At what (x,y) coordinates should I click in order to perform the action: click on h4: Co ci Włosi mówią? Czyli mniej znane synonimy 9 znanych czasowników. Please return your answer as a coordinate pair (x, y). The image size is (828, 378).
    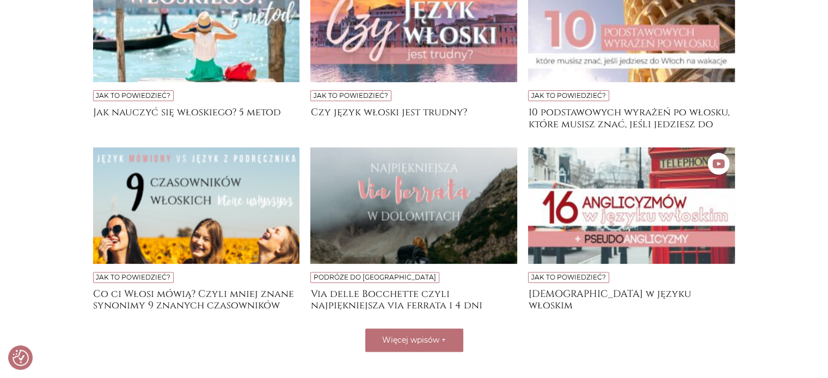
    Looking at the image, I should click on (197, 299).